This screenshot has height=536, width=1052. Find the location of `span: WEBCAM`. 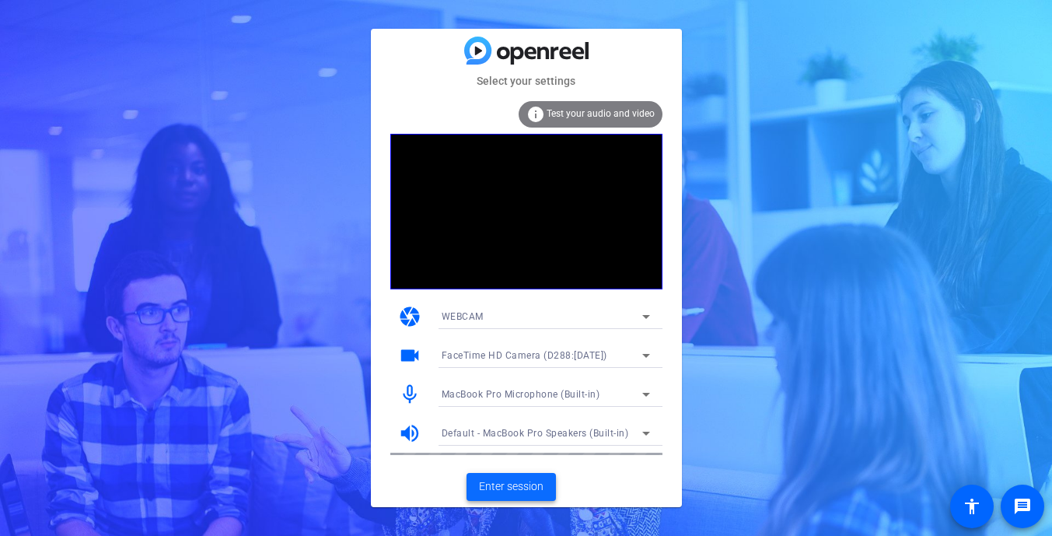

span: WEBCAM is located at coordinates (463, 317).